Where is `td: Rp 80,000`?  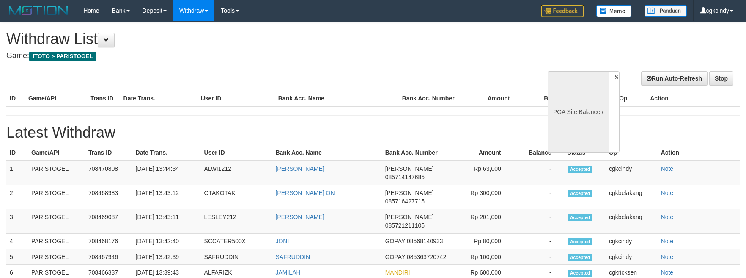 td: Rp 80,000 is located at coordinates (485, 241).